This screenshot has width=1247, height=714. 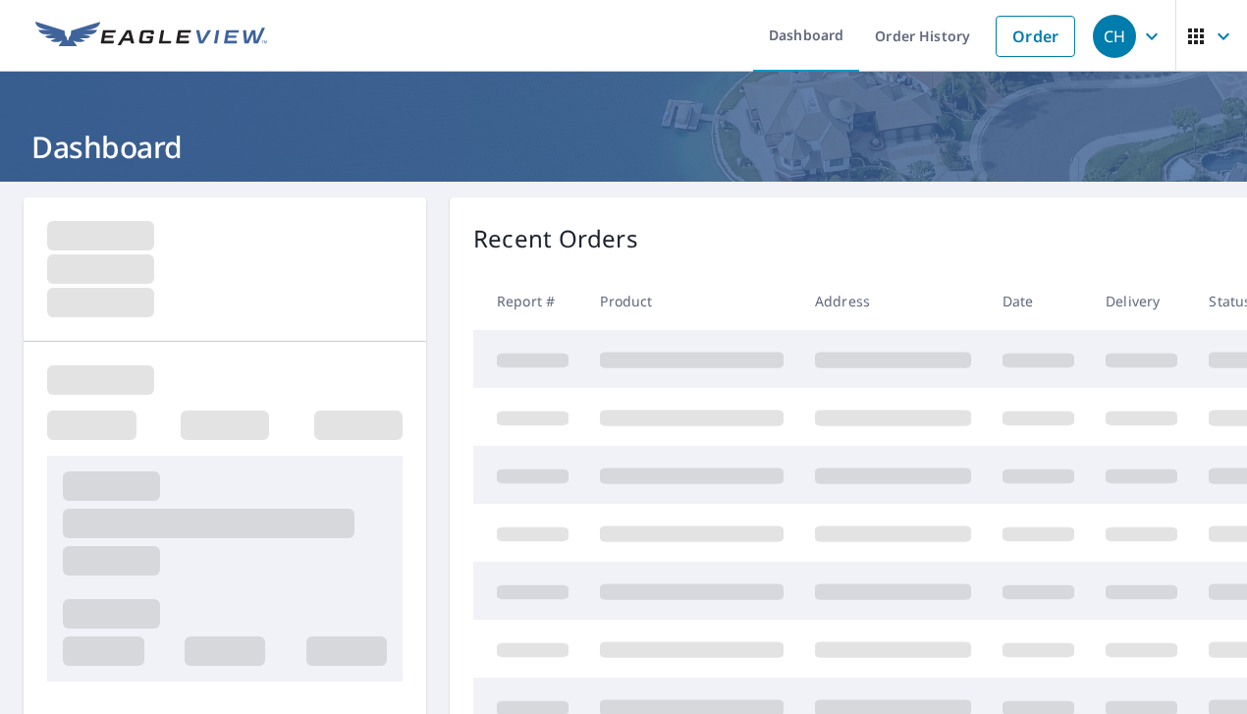 What do you see at coordinates (528, 300) in the screenshot?
I see `th: Report #` at bounding box center [528, 300].